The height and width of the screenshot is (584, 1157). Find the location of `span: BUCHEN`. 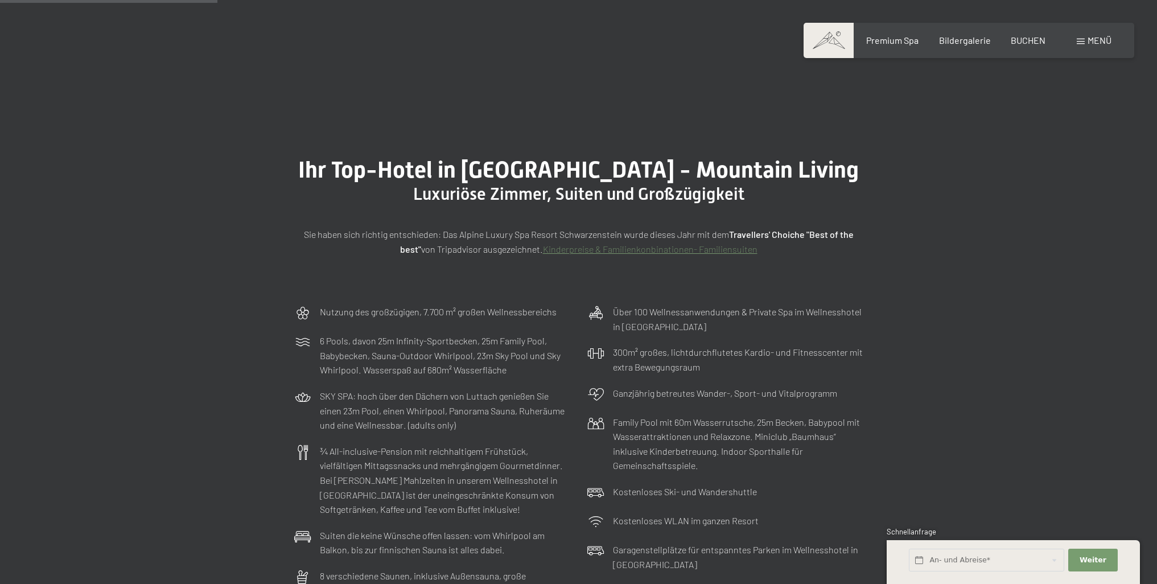

span: BUCHEN is located at coordinates (1028, 40).